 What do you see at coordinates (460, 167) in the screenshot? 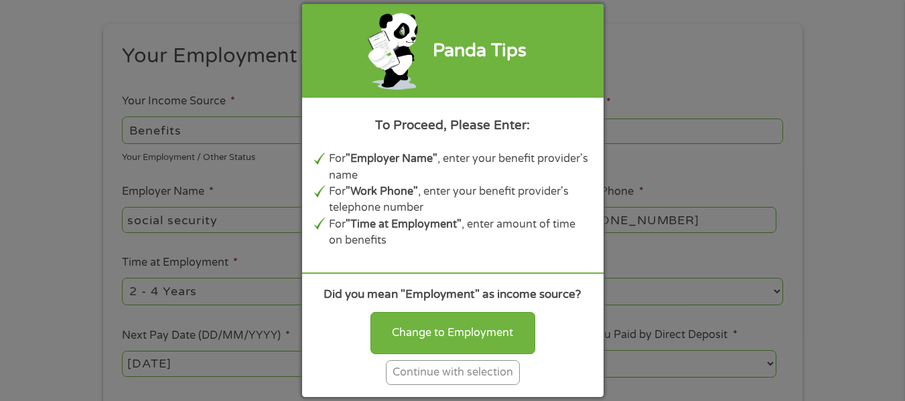
I see `li: For , enter your benefit provider's name` at bounding box center [460, 167].